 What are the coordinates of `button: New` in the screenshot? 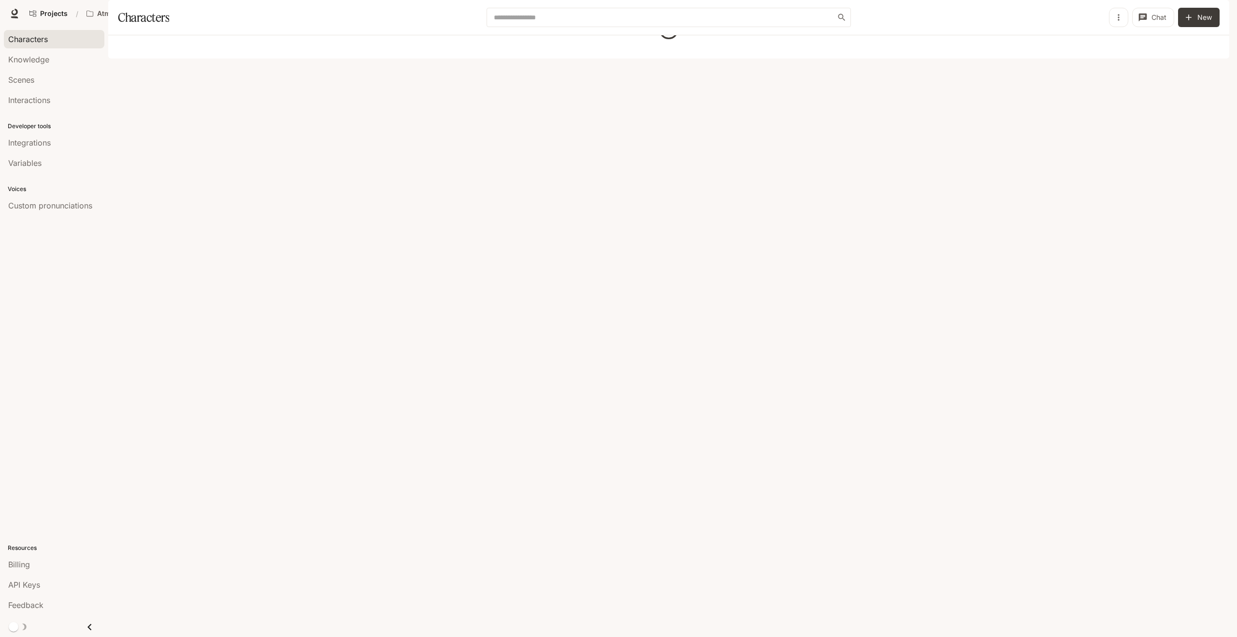 It's located at (1199, 17).